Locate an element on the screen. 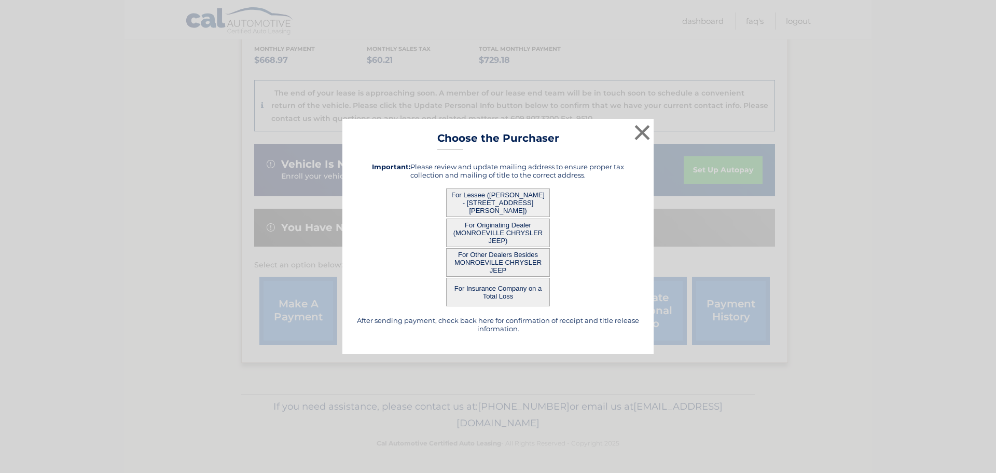 The image size is (996, 473). button: For Insurance Company on a Total Loss is located at coordinates (498, 292).